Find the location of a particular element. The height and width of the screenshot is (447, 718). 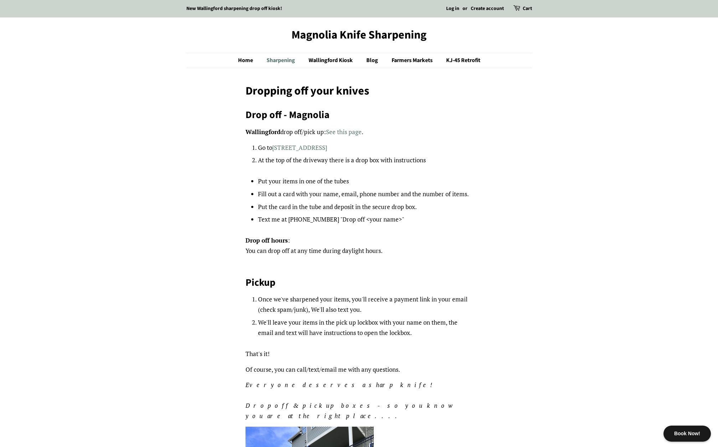

p: drop off/pick up: . is located at coordinates (359, 132).